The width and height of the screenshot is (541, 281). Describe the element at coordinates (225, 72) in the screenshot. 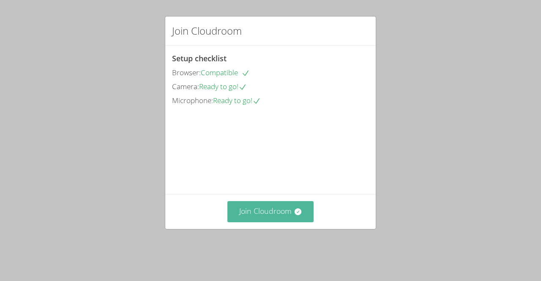

I see `span: Compatible` at that location.